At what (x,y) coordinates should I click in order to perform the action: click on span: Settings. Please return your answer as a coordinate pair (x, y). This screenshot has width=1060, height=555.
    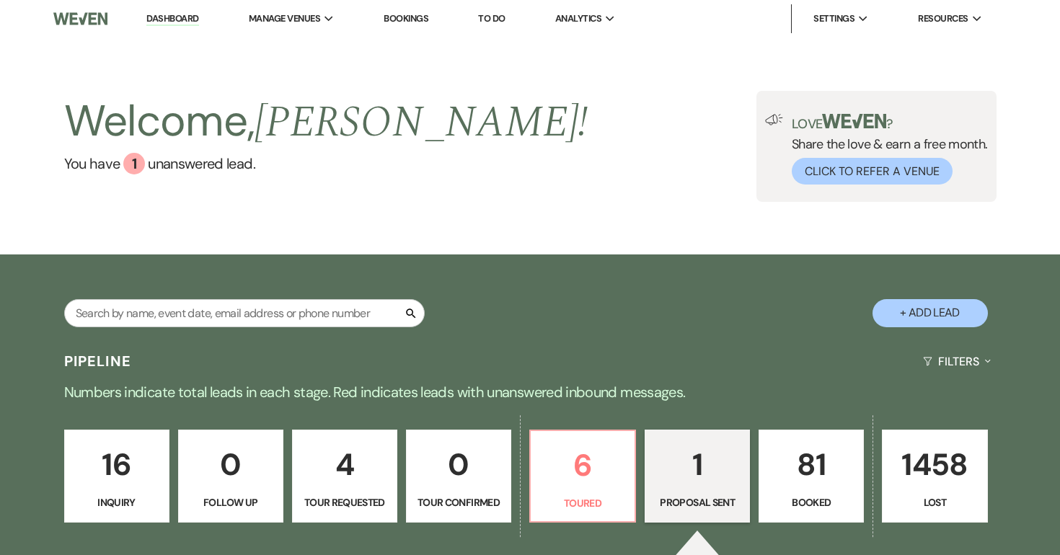
    Looking at the image, I should click on (833, 19).